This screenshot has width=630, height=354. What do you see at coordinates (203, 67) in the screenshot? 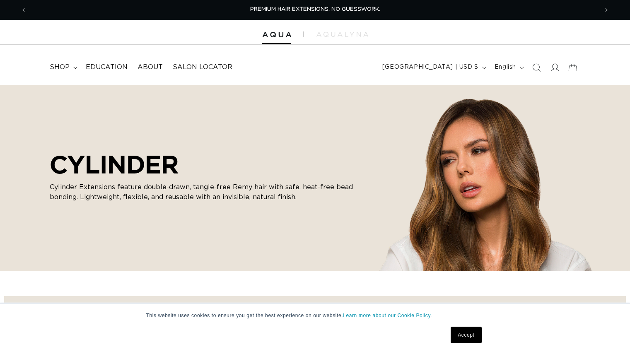
I see `a: Salon Locator` at bounding box center [203, 67].